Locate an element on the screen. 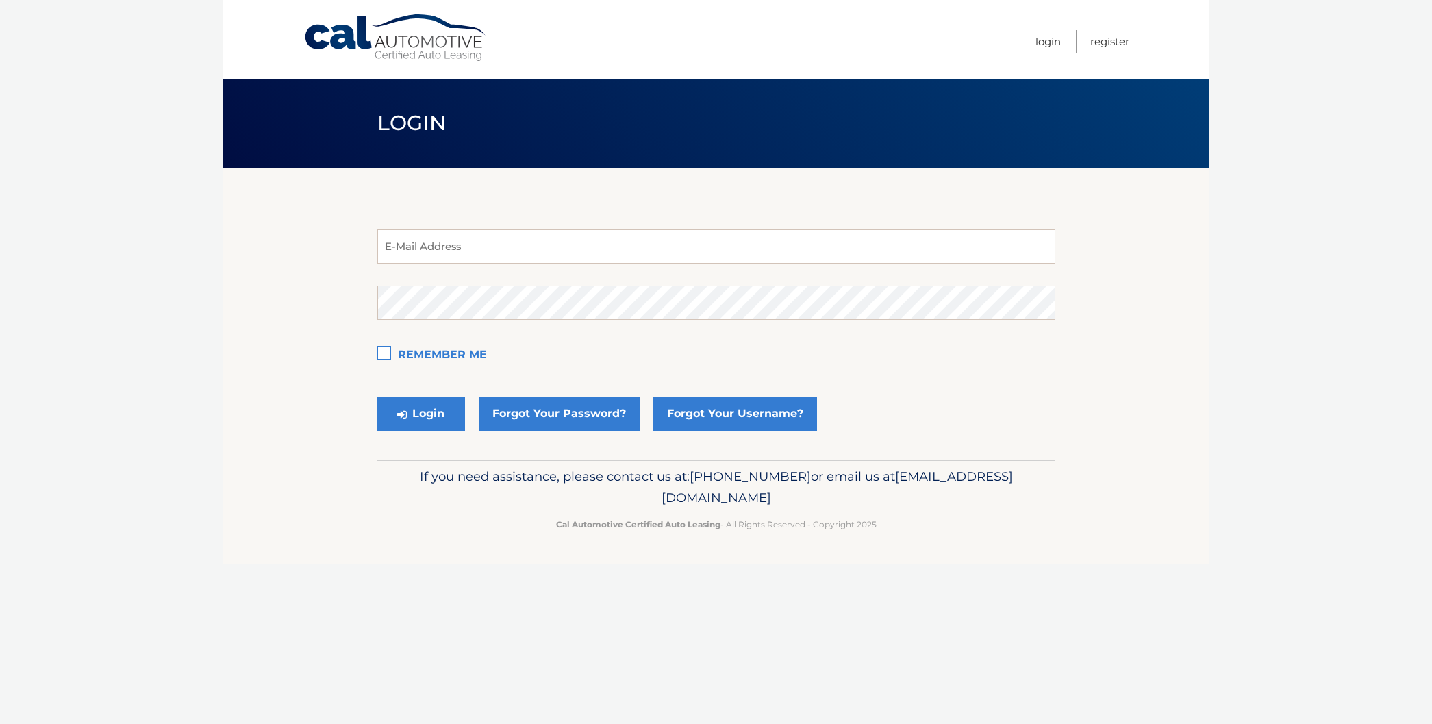 This screenshot has height=724, width=1432. p: If you need assistance, please contact us at: or email us at is located at coordinates (716, 488).